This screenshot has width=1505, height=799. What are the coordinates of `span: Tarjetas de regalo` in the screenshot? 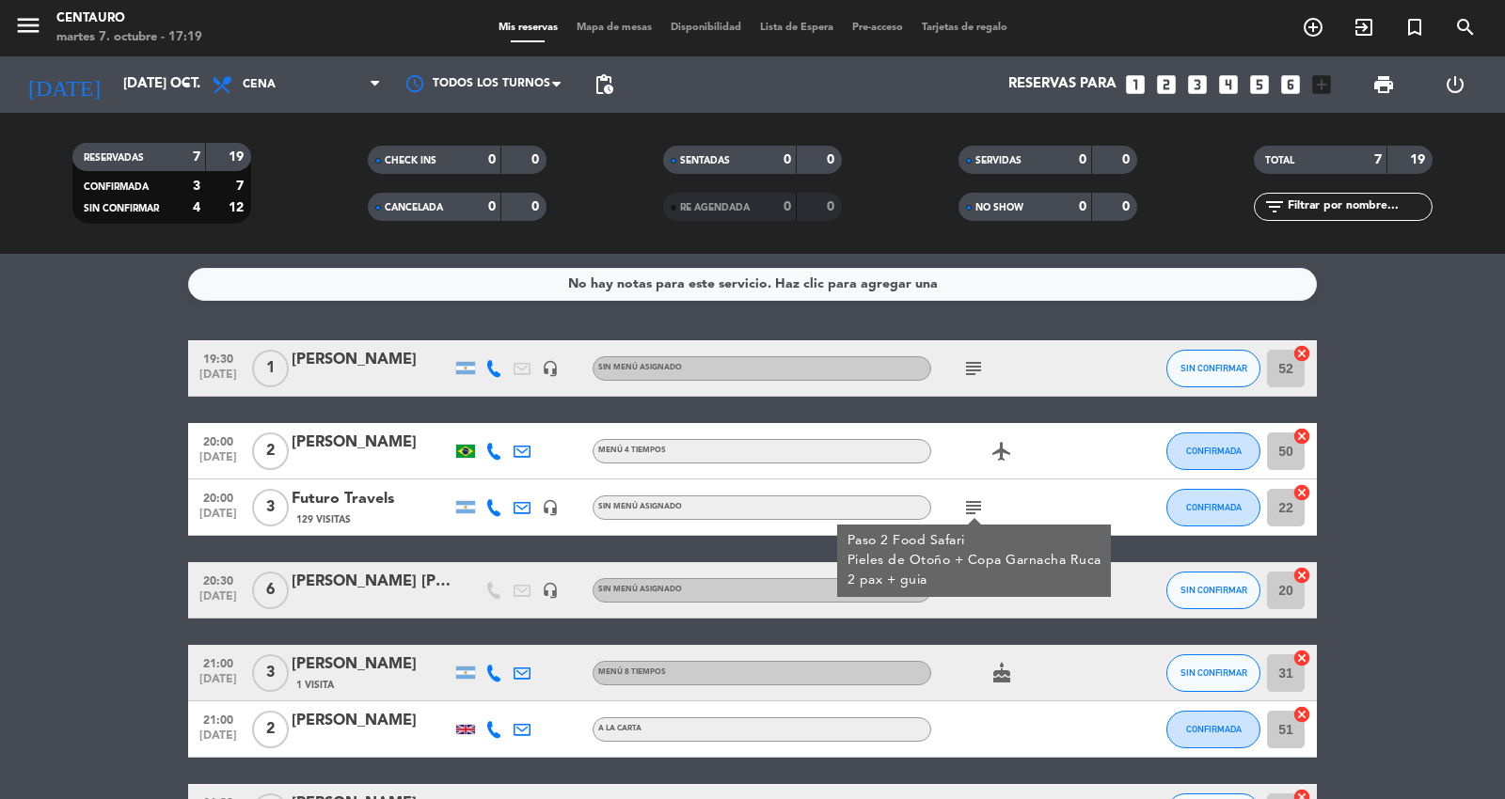 It's located at (964, 27).